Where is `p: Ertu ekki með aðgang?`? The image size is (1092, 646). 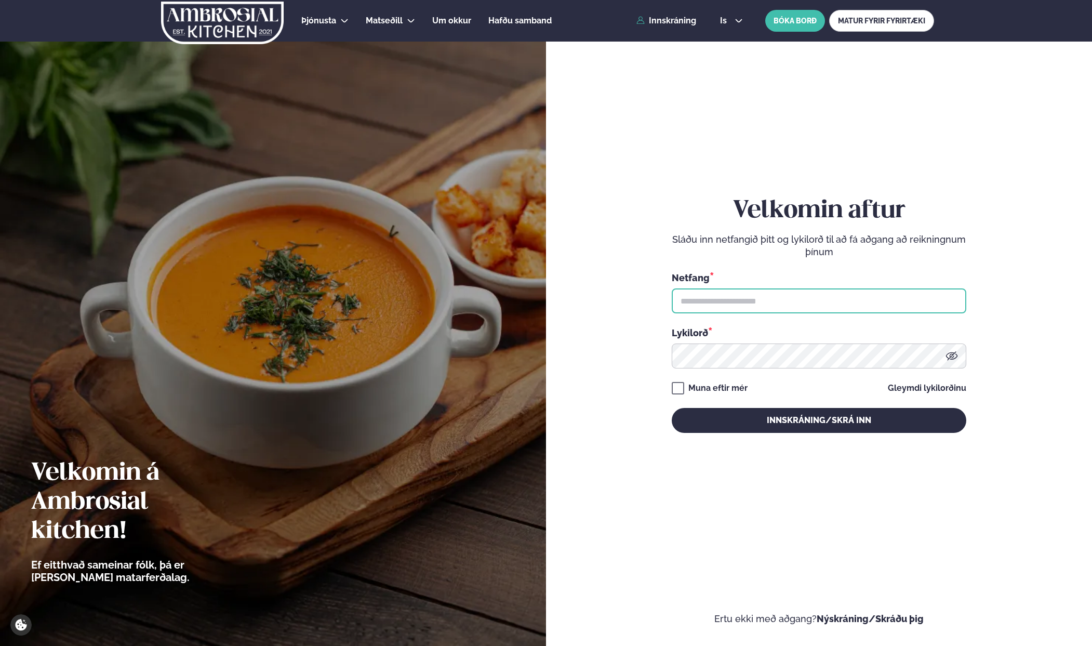 p: Ertu ekki með aðgang? is located at coordinates (819, 619).